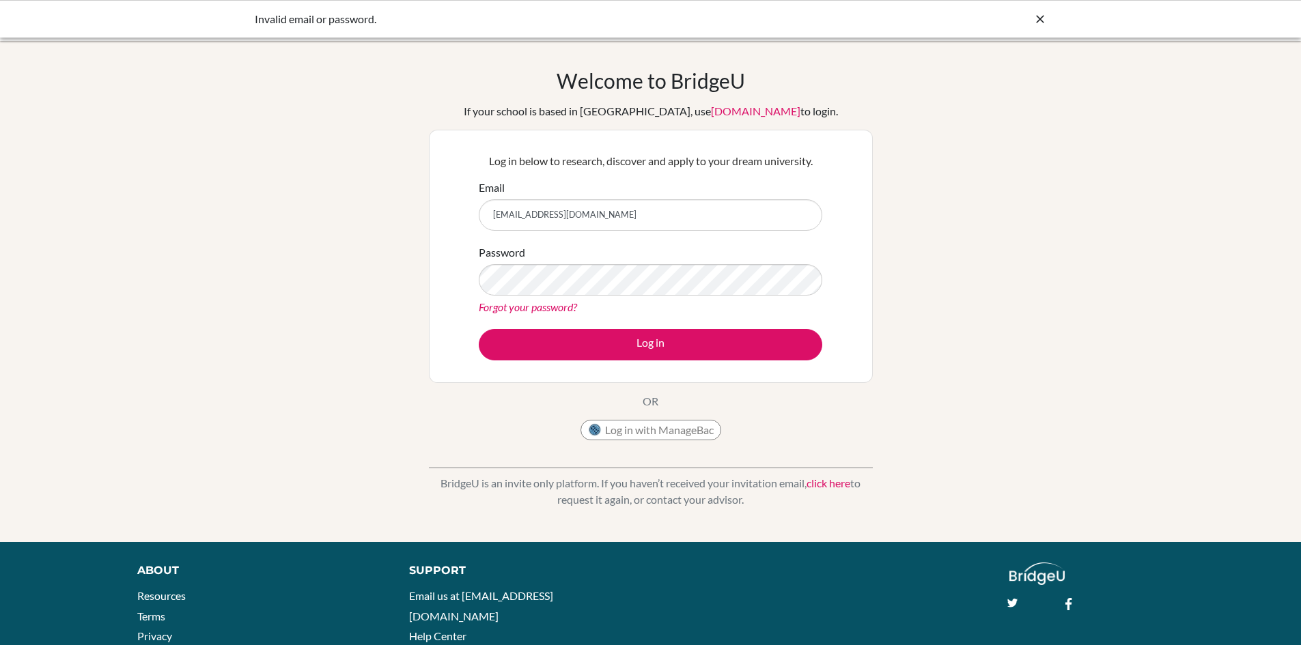 The image size is (1301, 645). What do you see at coordinates (502, 253) in the screenshot?
I see `label: Password` at bounding box center [502, 253].